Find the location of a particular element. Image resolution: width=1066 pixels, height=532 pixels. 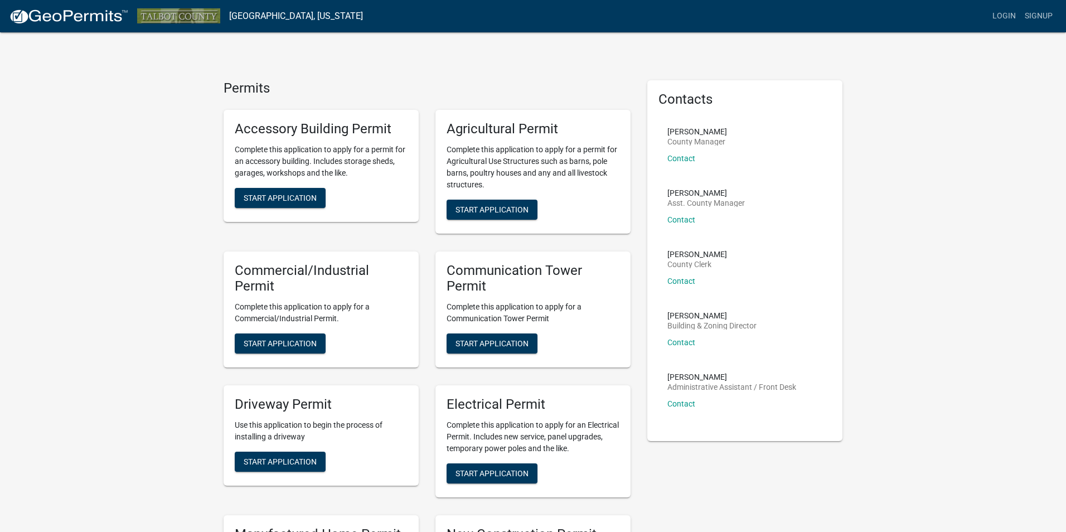

h5: Communication Tower Permit is located at coordinates (533, 279).